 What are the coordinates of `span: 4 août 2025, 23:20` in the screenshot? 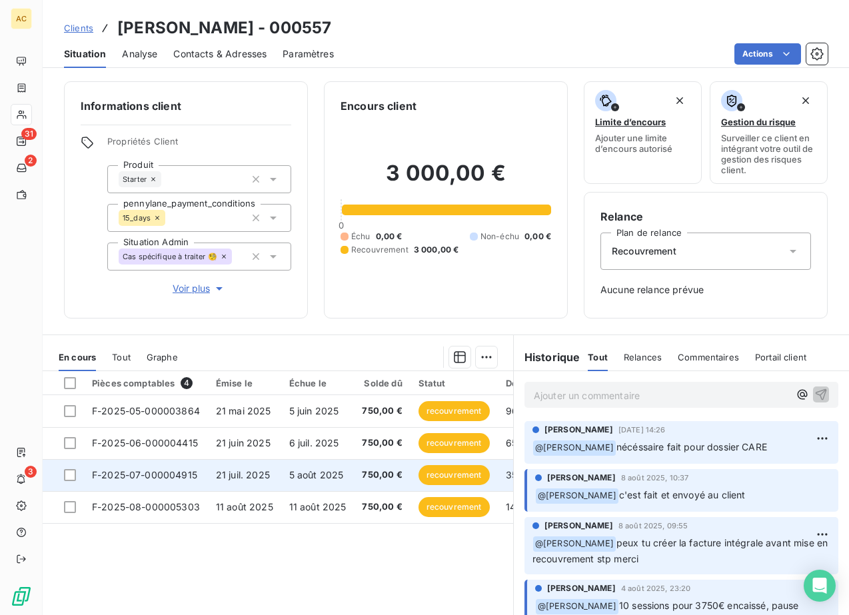 It's located at (656, 588).